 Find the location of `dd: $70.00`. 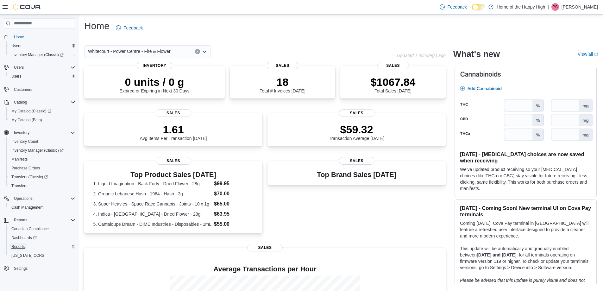

dd: $70.00 is located at coordinates (234, 194).